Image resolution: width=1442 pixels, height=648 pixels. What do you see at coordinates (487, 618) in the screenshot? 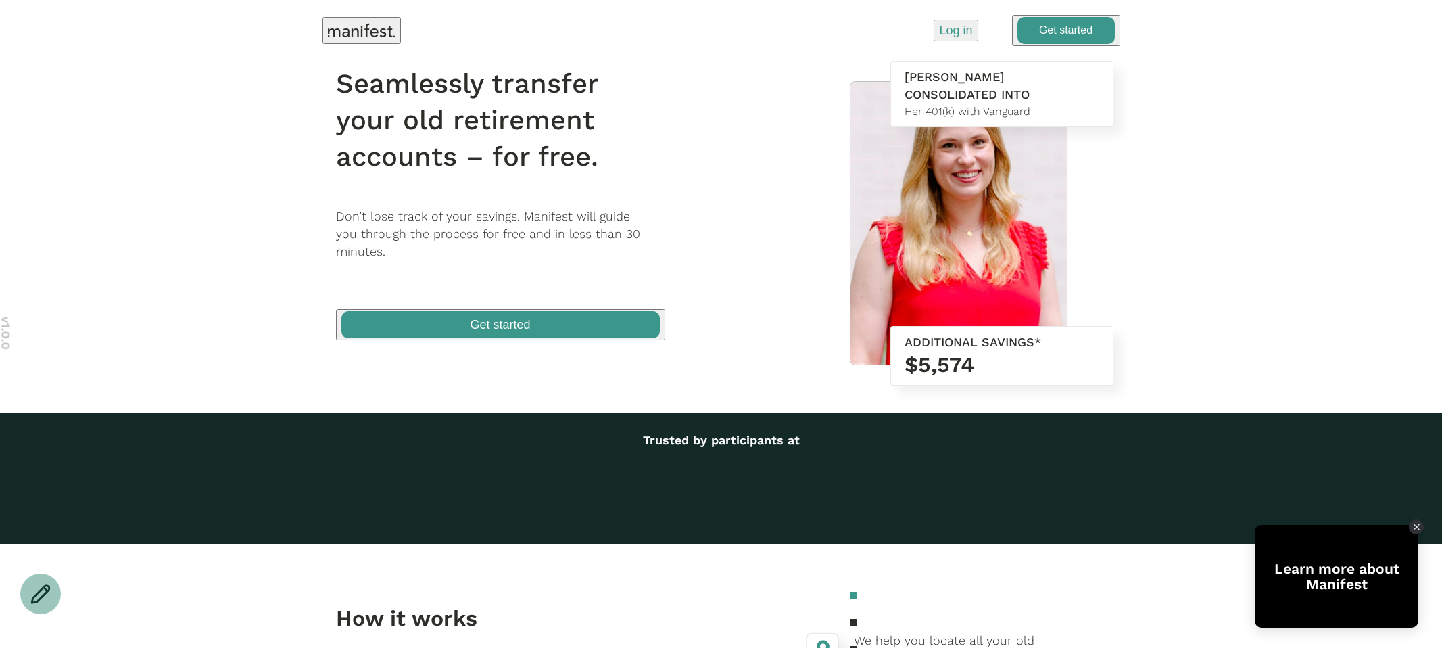
I see `h3: How it works` at bounding box center [487, 618].